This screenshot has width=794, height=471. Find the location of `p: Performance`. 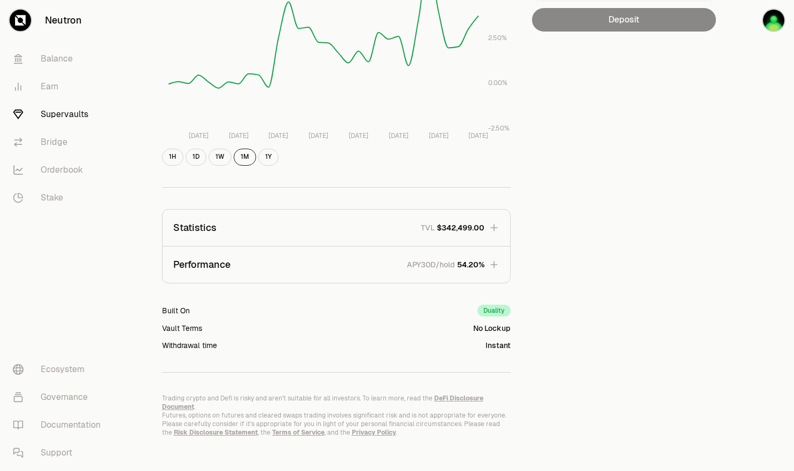

p: Performance is located at coordinates (202, 265).